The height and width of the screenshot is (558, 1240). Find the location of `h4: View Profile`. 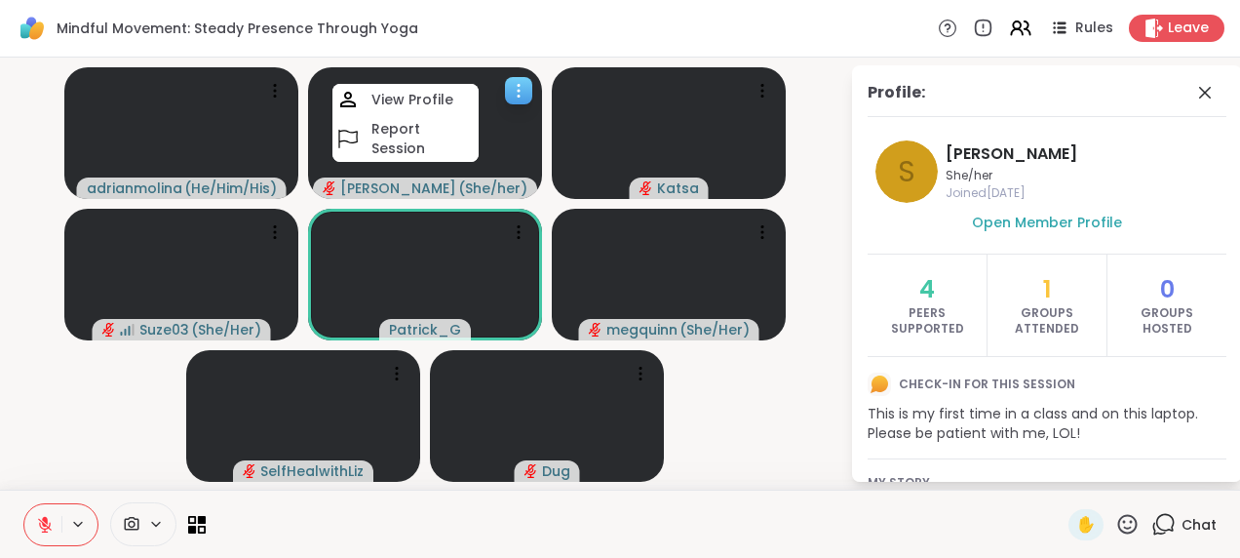

h4: View Profile is located at coordinates (412, 99).